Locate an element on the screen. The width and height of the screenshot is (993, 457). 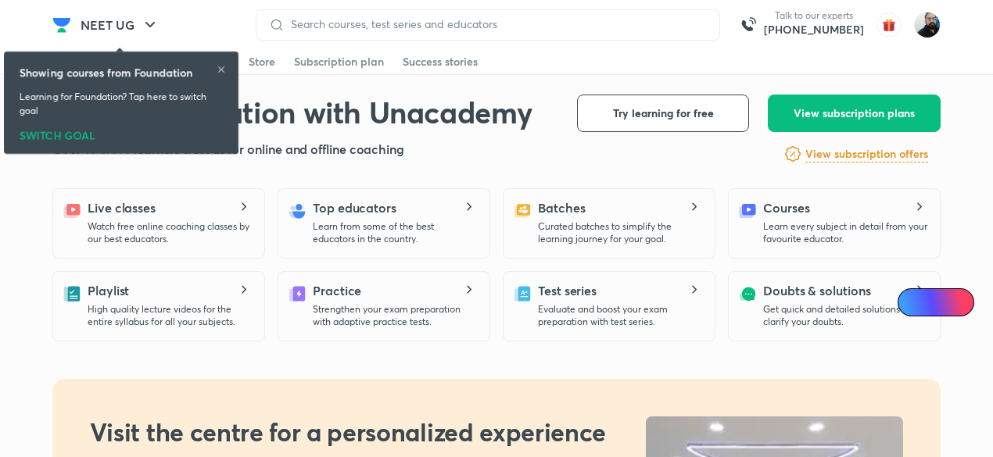
a: View subscription offers is located at coordinates (866, 154).